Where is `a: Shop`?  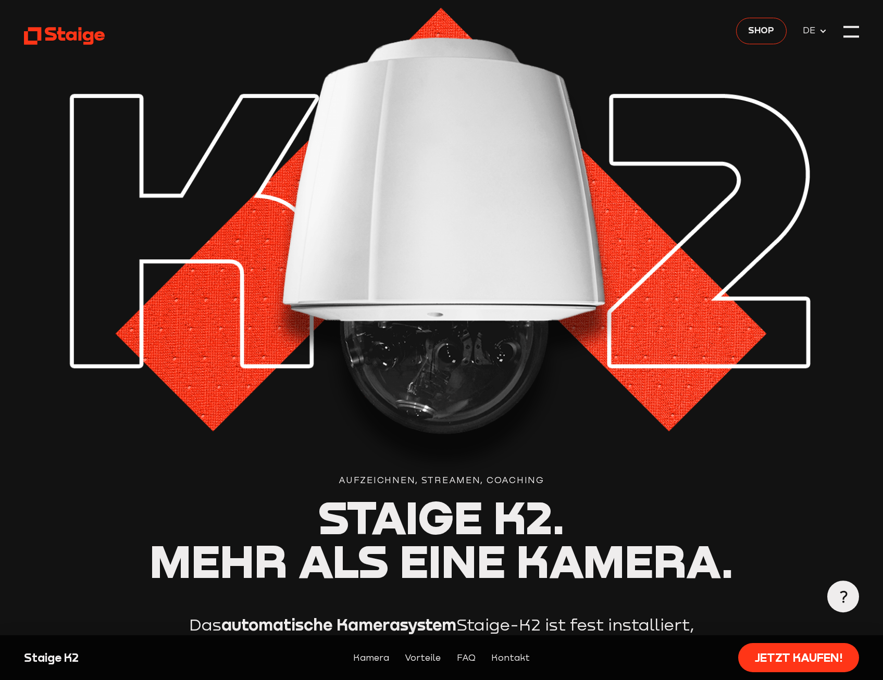 a: Shop is located at coordinates (761, 31).